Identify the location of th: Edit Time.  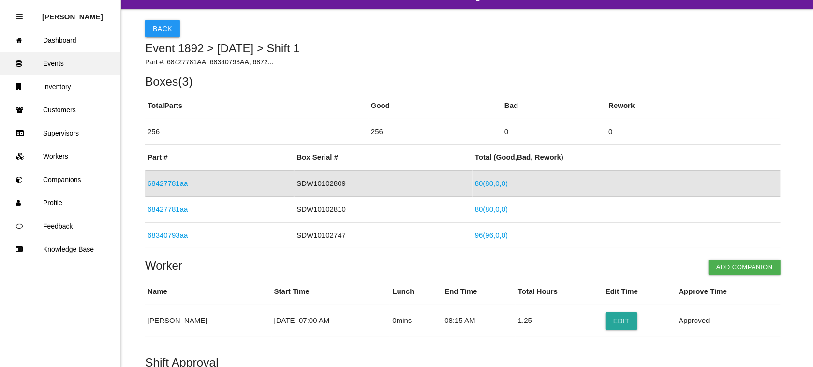
(640, 291).